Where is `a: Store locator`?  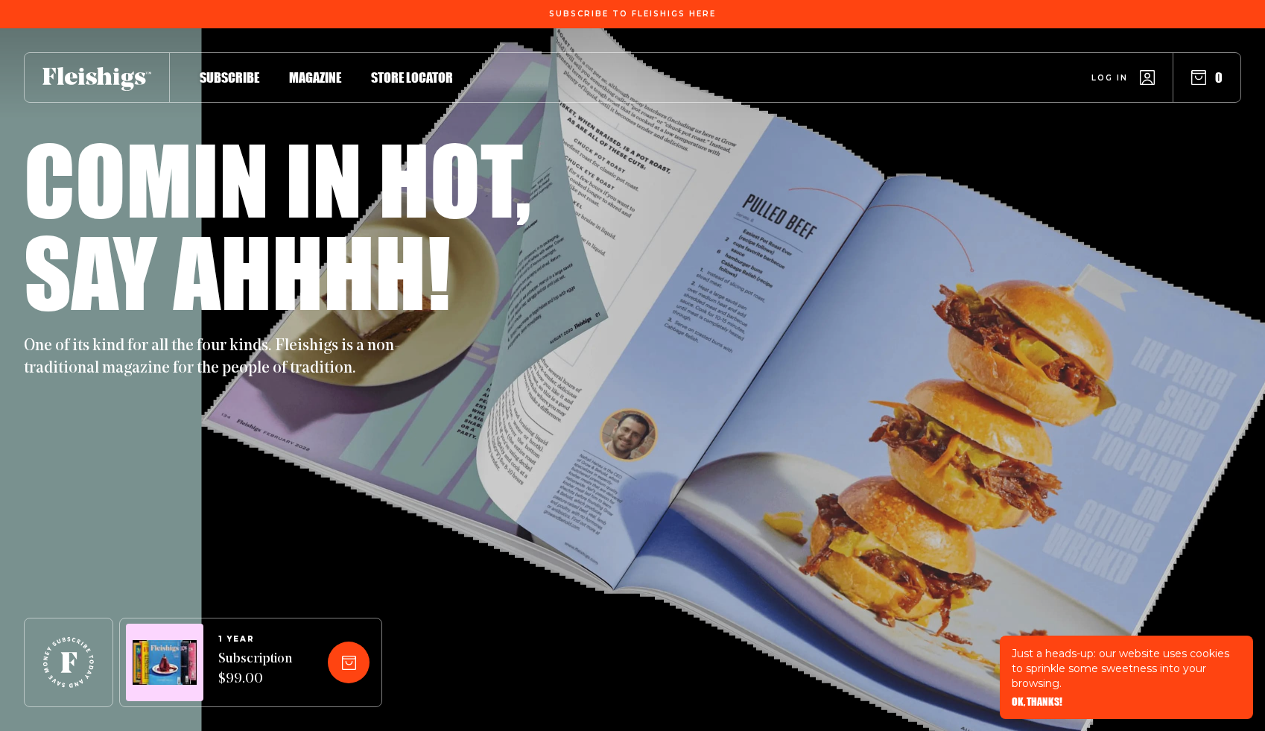 a: Store locator is located at coordinates (412, 77).